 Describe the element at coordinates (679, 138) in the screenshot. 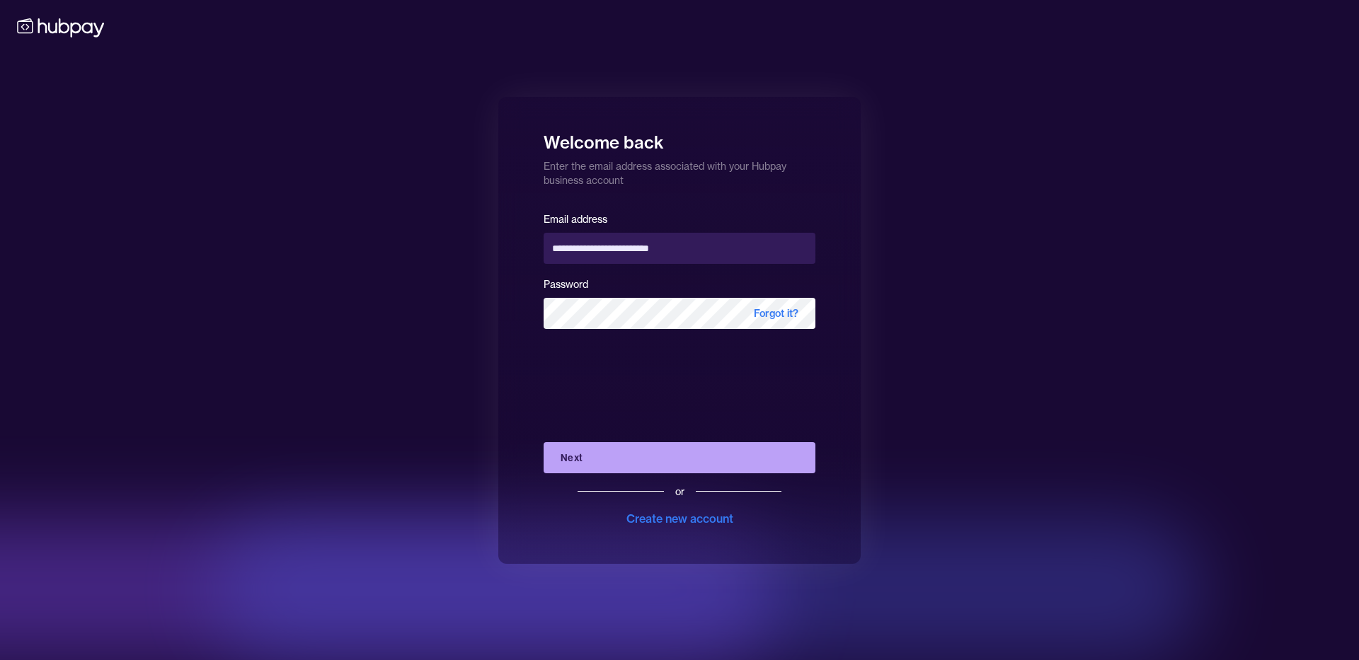

I see `h1: Welcome back` at that location.